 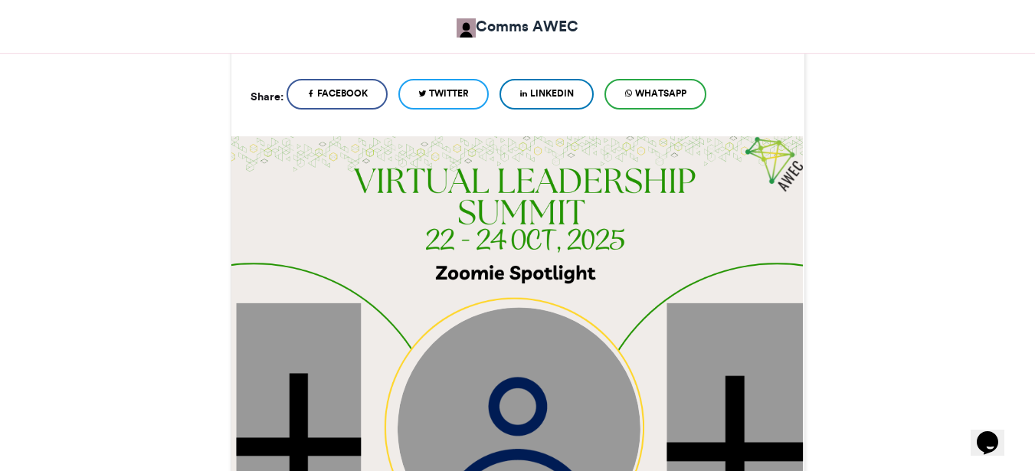 I want to click on span: Facebook, so click(x=342, y=93).